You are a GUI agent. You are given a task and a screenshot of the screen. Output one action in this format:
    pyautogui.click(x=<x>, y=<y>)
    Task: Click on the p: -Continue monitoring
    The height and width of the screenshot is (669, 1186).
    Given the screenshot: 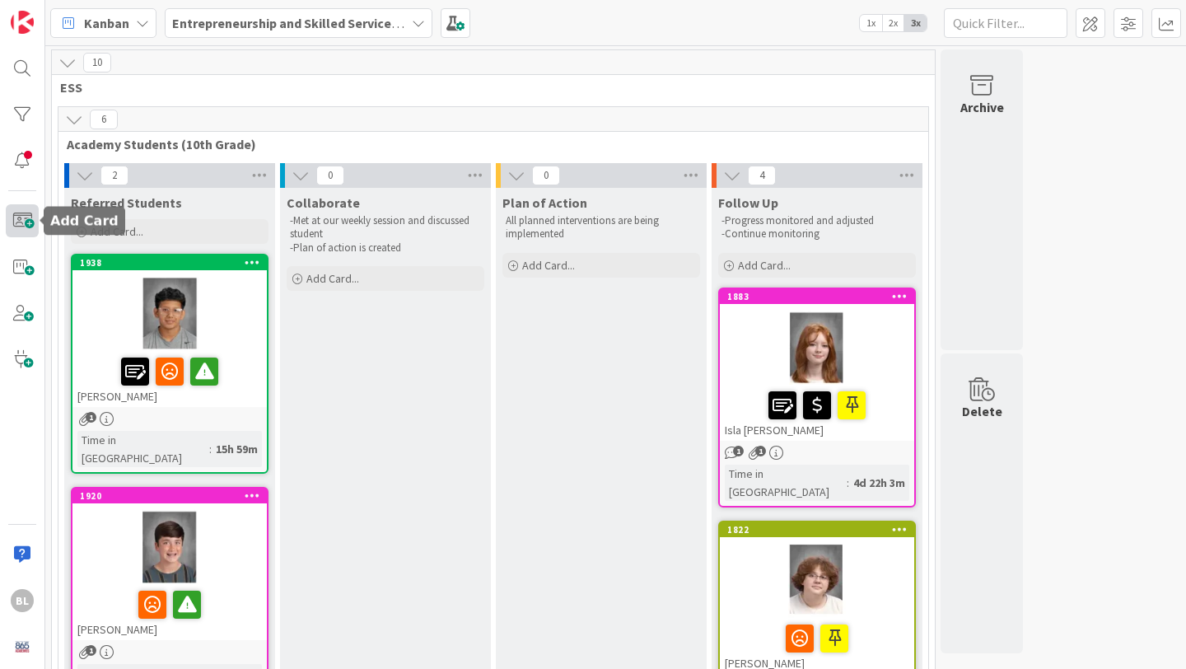 What is the action you would take?
    pyautogui.click(x=817, y=234)
    